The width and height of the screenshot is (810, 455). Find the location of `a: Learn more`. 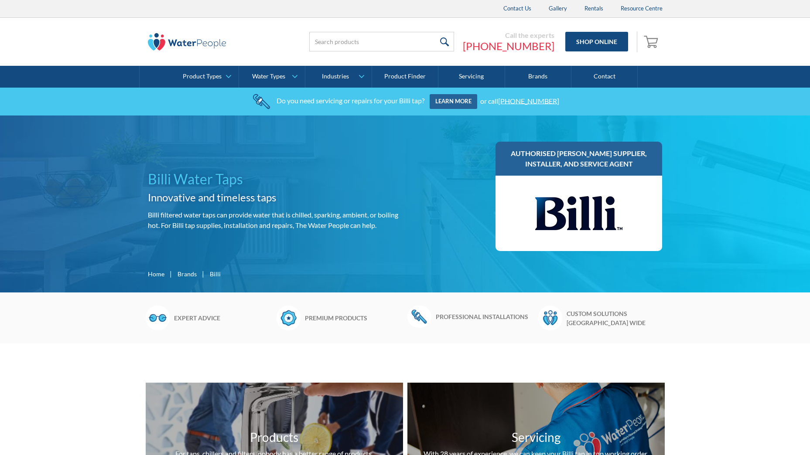

a: Learn more is located at coordinates (453, 102).